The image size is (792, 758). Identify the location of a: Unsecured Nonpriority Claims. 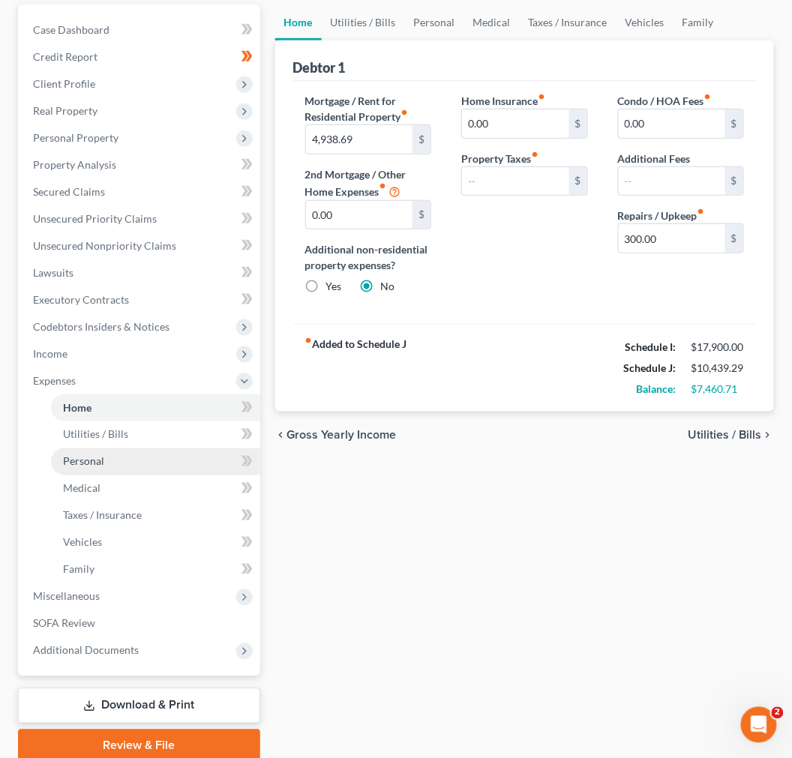
(140, 246).